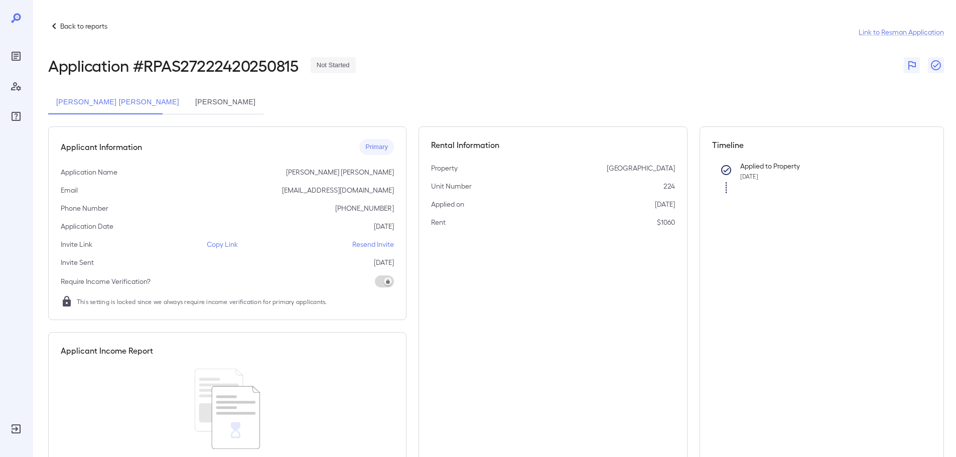 This screenshot has width=956, height=457. What do you see at coordinates (69, 190) in the screenshot?
I see `p: Email` at bounding box center [69, 190].